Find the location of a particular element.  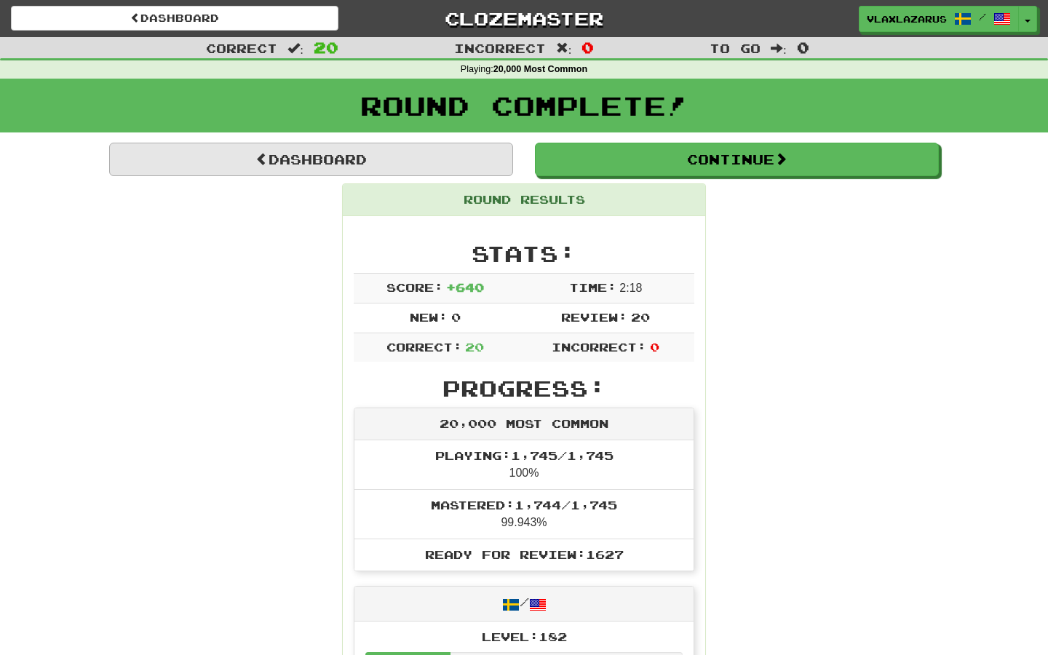

div: Round Results is located at coordinates (524, 200).